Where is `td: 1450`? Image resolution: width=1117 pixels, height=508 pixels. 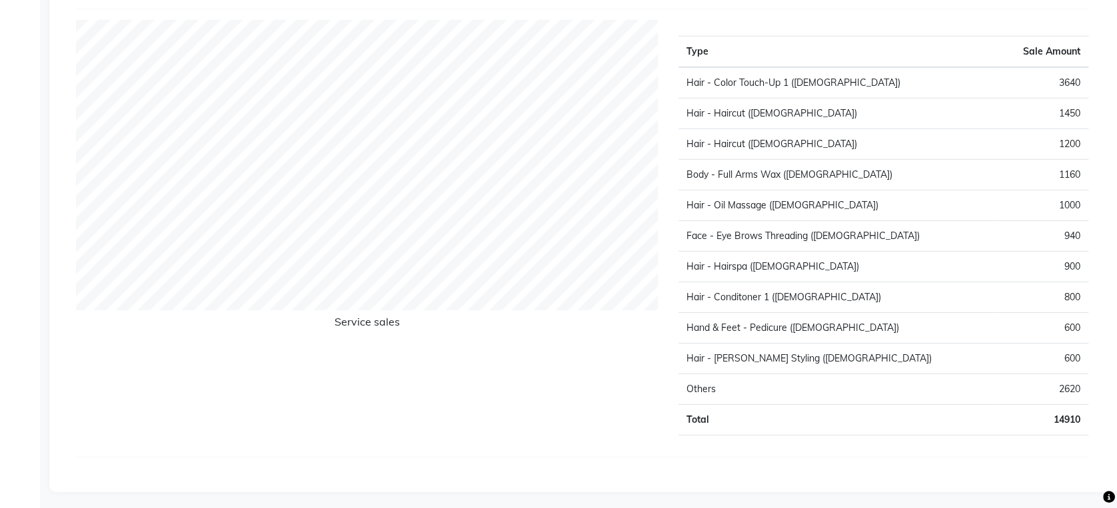
td: 1450 is located at coordinates (1043, 114).